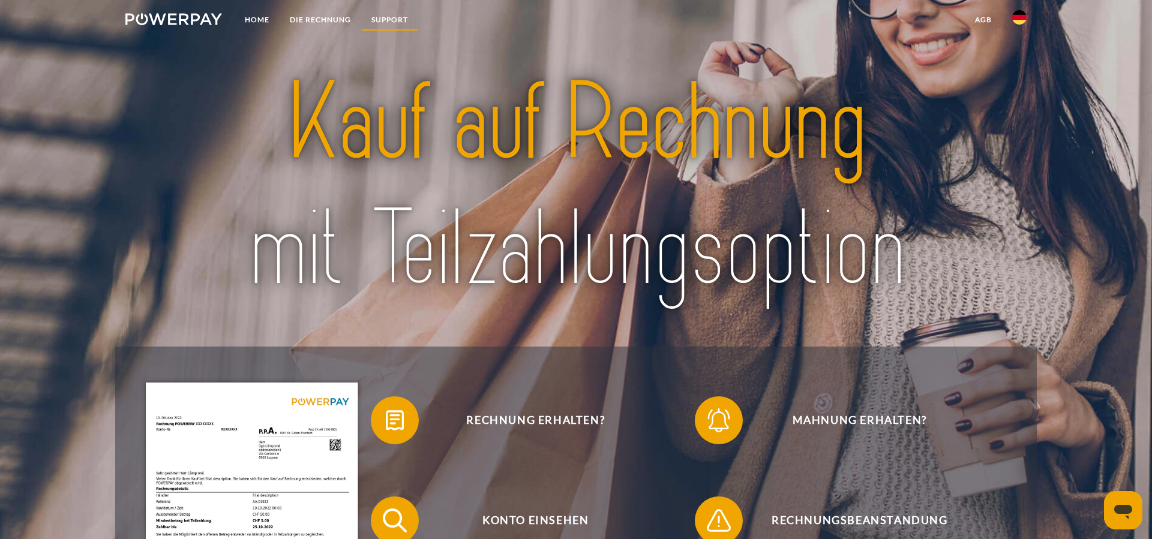  Describe the element at coordinates (719, 421) in the screenshot. I see `img: qb_bell.svg` at that location.